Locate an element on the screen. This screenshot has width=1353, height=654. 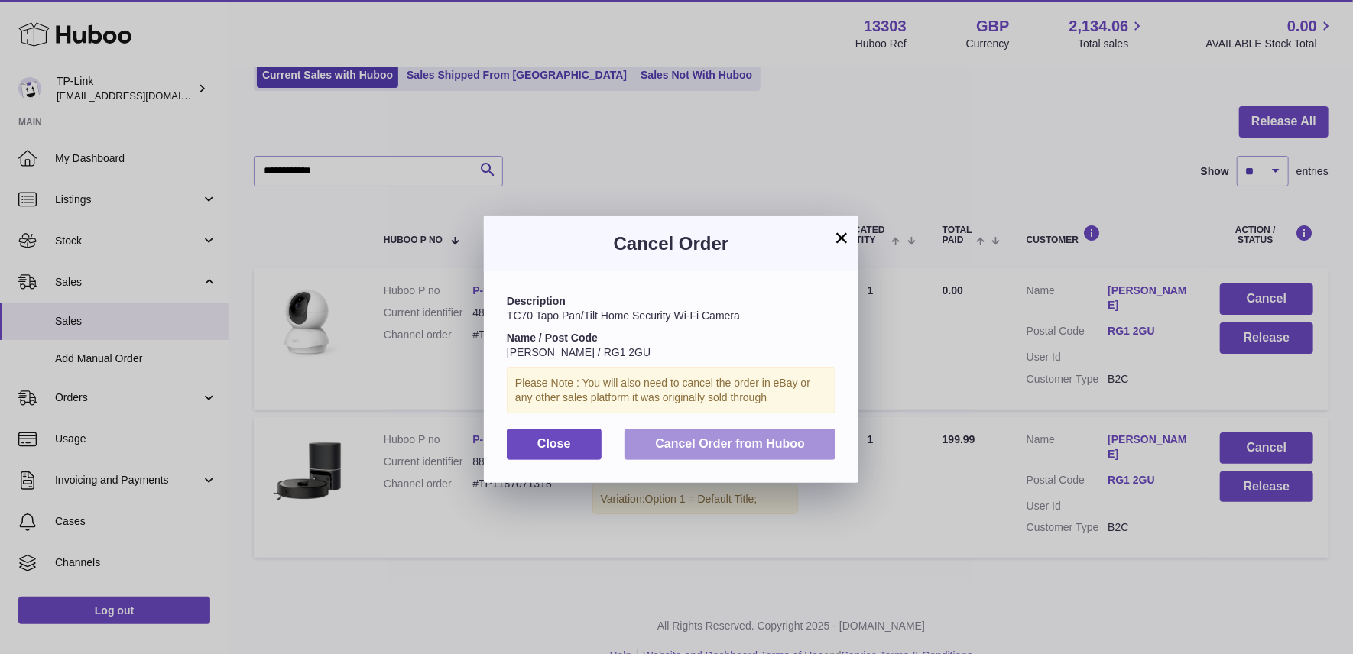
h3: Cancel Order is located at coordinates (671, 244).